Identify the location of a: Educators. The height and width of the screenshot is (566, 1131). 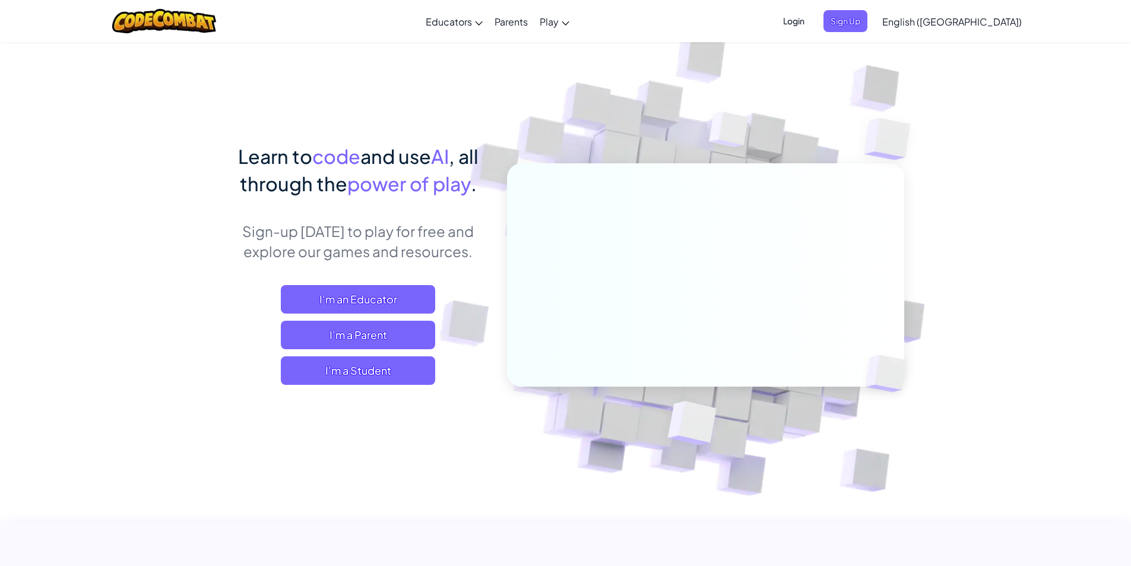
(454, 21).